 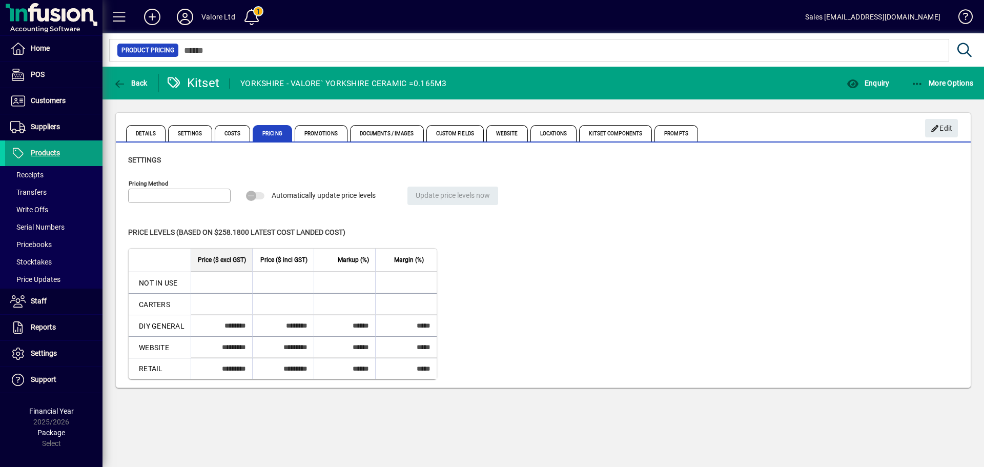 What do you see at coordinates (37, 74) in the screenshot?
I see `span: POS` at bounding box center [37, 74].